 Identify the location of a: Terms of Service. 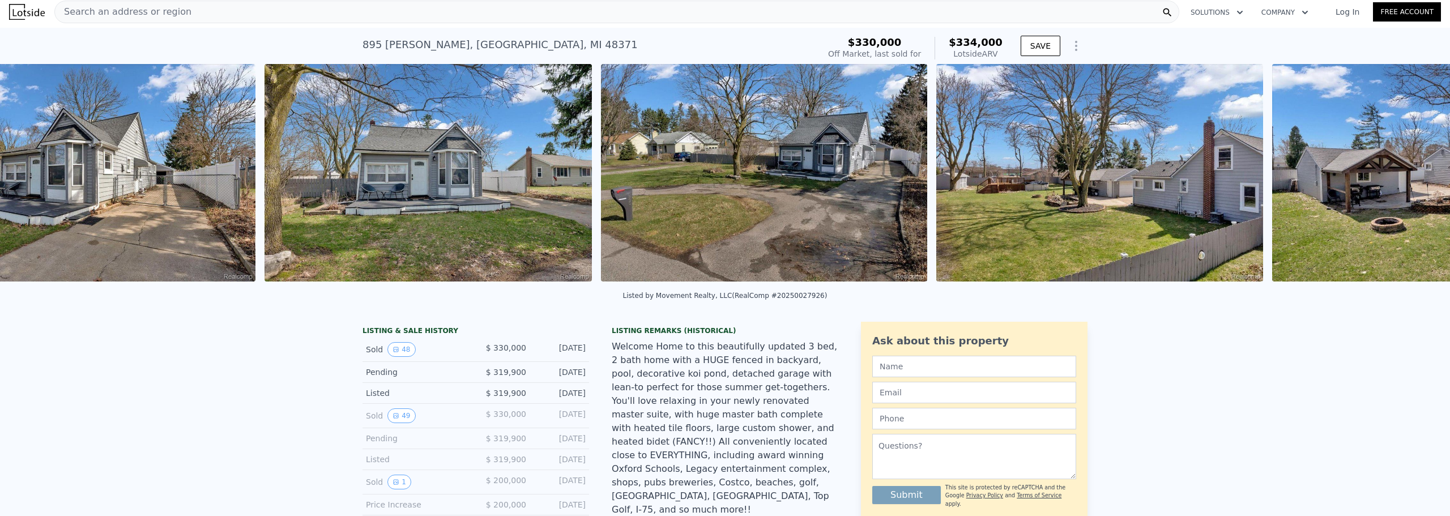
(1039, 495).